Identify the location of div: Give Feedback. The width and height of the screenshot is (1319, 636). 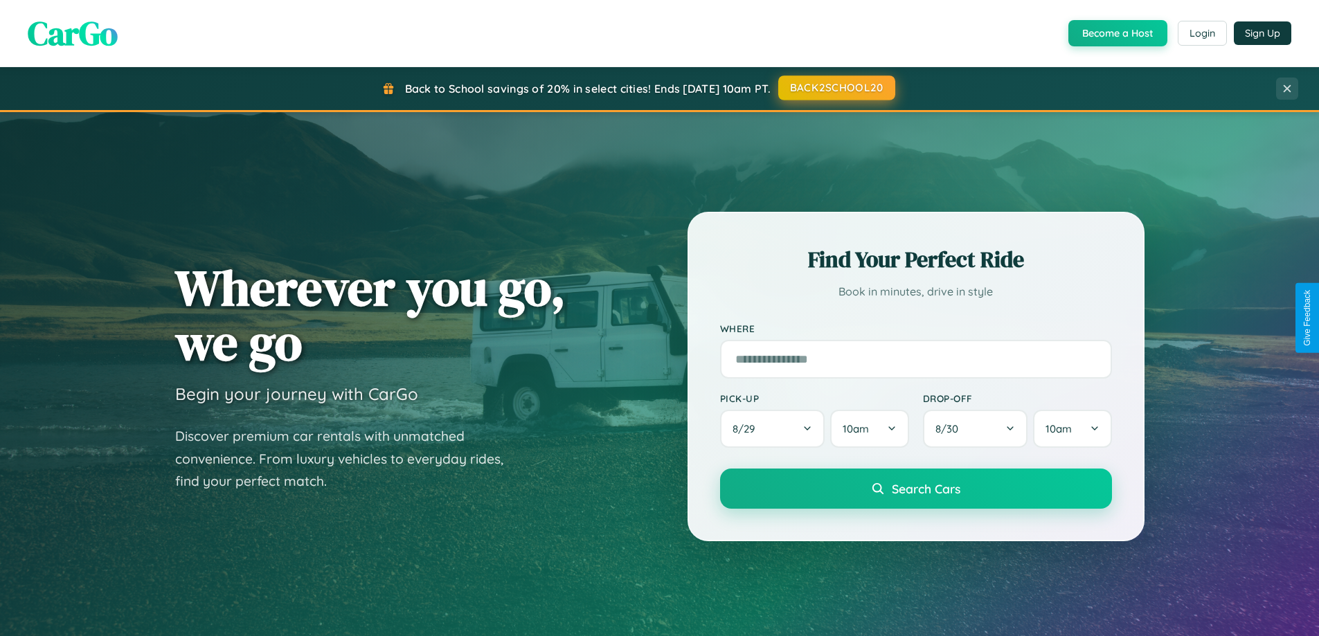
(1307, 318).